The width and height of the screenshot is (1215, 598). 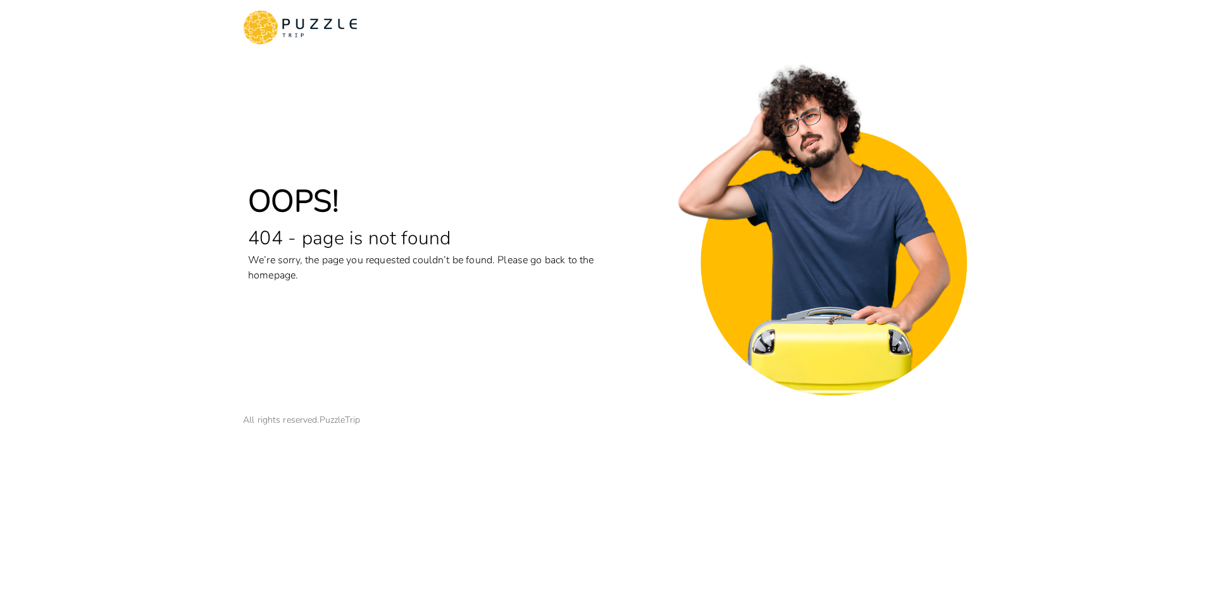 What do you see at coordinates (821, 229) in the screenshot?
I see `img: PuzzleTrip` at bounding box center [821, 229].